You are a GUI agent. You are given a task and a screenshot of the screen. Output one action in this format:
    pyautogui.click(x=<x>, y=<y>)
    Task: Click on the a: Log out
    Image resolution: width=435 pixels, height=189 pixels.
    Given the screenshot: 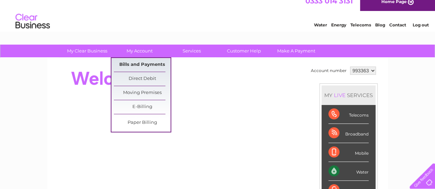 What is the action you would take?
    pyautogui.click(x=420, y=32)
    